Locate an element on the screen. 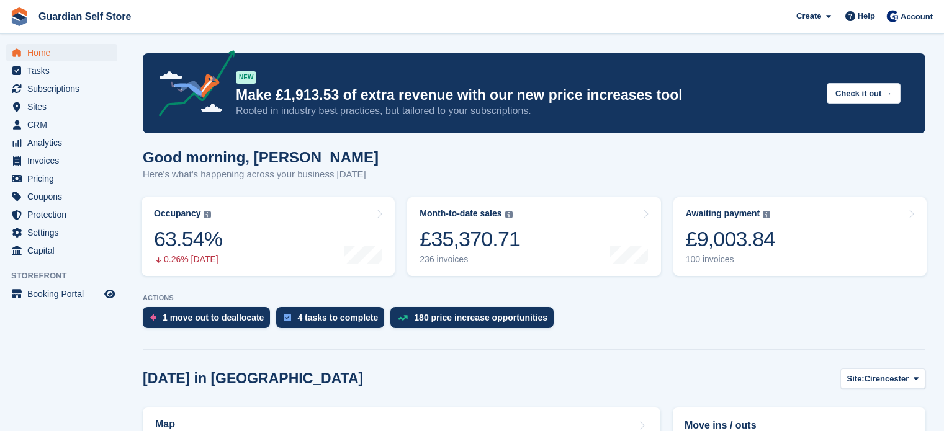  button: Check it out → is located at coordinates (864, 93).